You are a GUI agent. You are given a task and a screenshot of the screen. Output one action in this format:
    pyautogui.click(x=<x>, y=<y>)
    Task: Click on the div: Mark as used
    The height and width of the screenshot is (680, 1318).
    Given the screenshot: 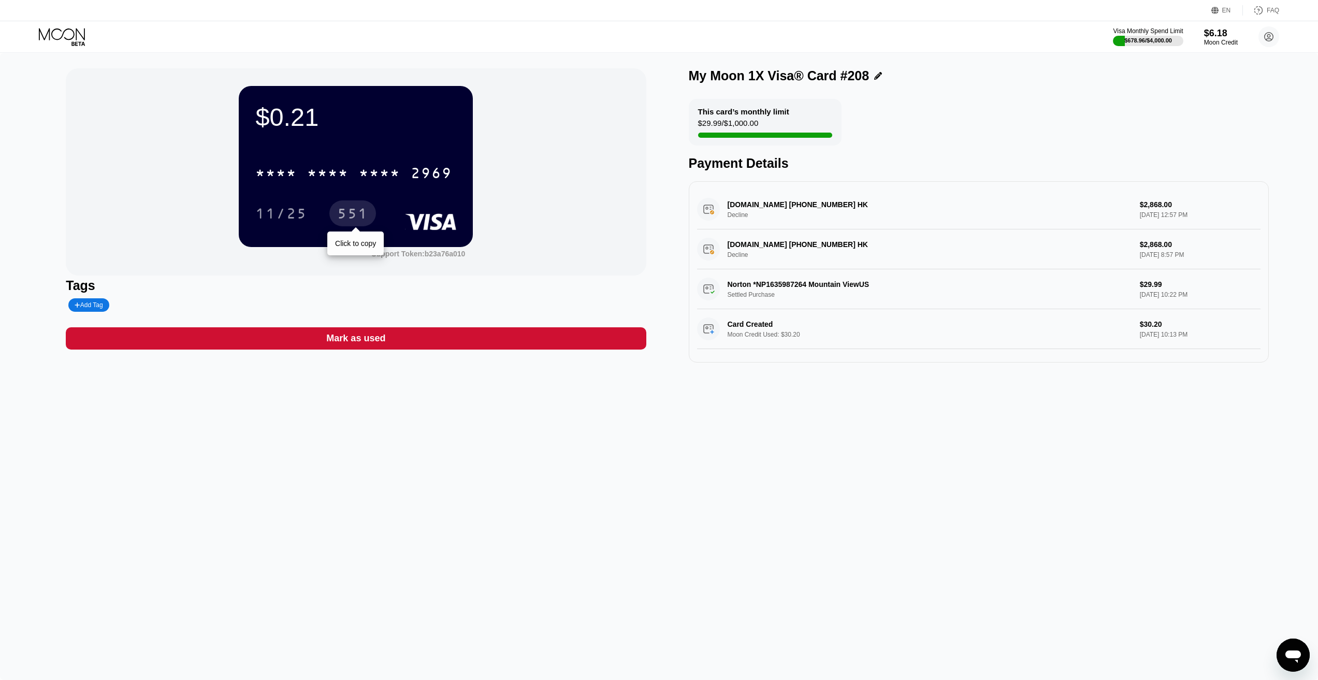 What is the action you would take?
    pyautogui.click(x=356, y=338)
    